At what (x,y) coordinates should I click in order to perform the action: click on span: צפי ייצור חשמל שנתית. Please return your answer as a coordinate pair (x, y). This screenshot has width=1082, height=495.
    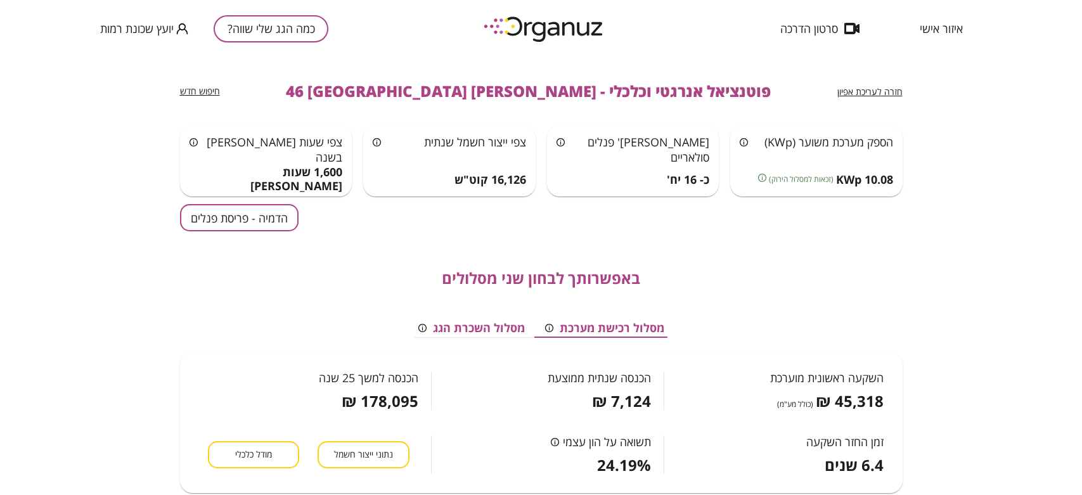
    Looking at the image, I should click on (475, 142).